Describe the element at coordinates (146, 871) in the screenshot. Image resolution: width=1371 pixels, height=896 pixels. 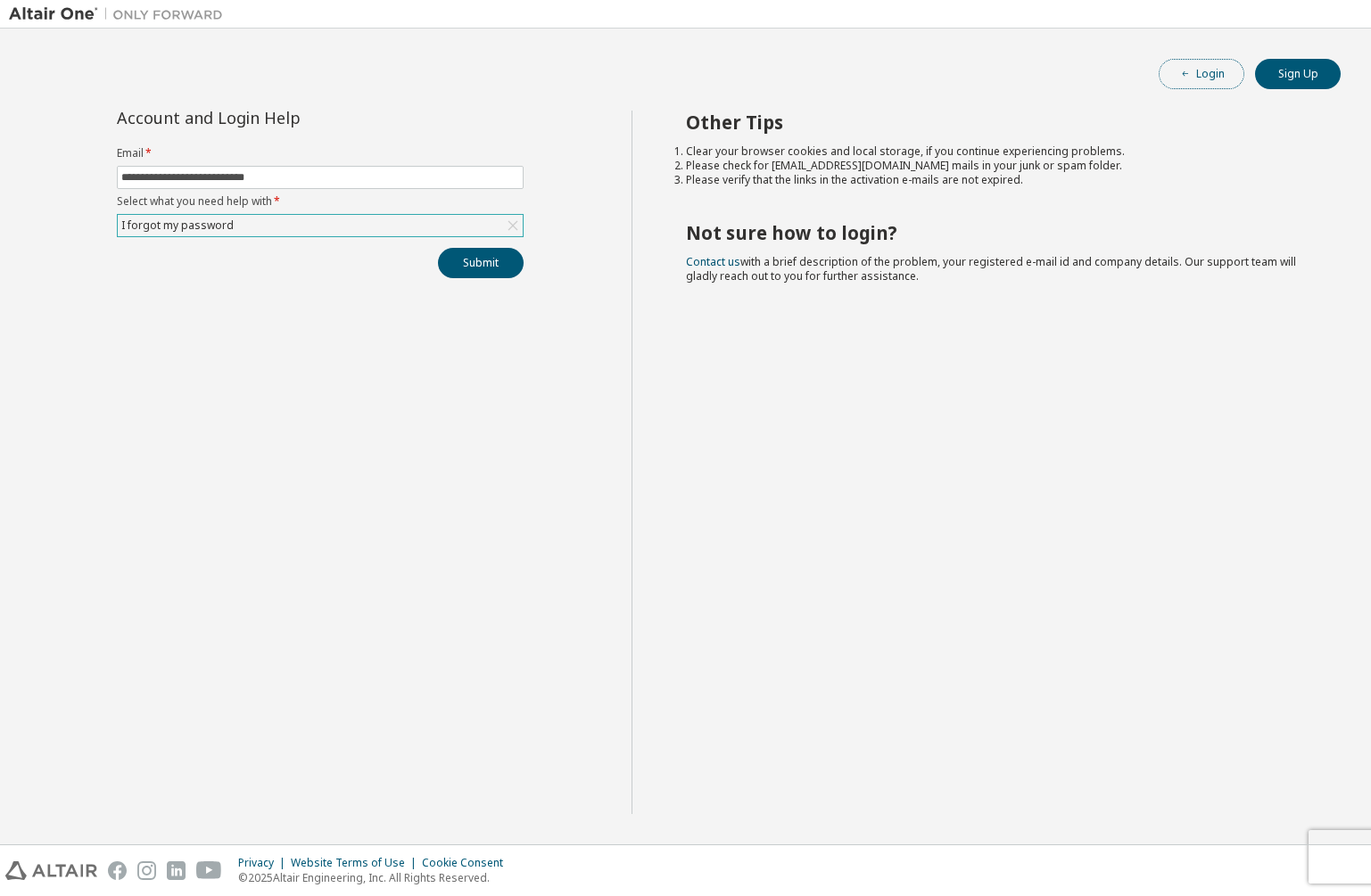
I see `img: instagram.svg` at that location.